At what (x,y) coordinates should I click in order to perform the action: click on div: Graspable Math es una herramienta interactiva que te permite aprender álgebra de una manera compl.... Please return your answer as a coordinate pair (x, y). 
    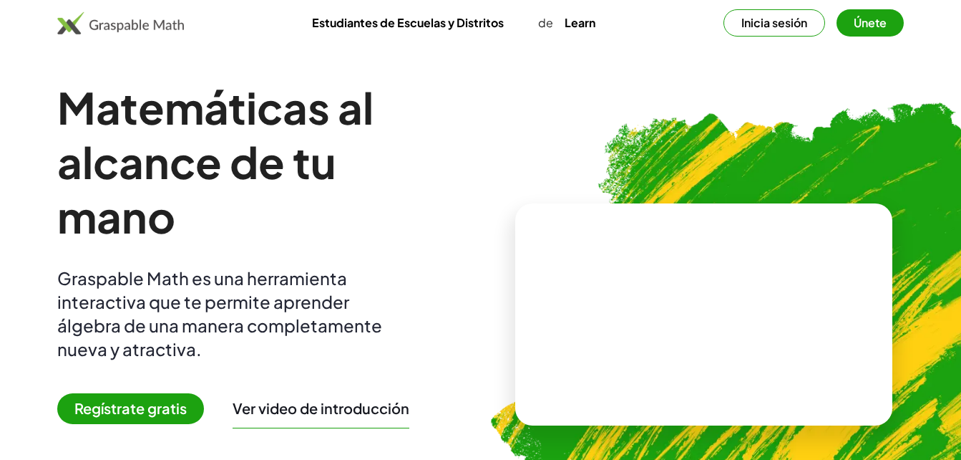
    Looking at the image, I should click on (229, 314).